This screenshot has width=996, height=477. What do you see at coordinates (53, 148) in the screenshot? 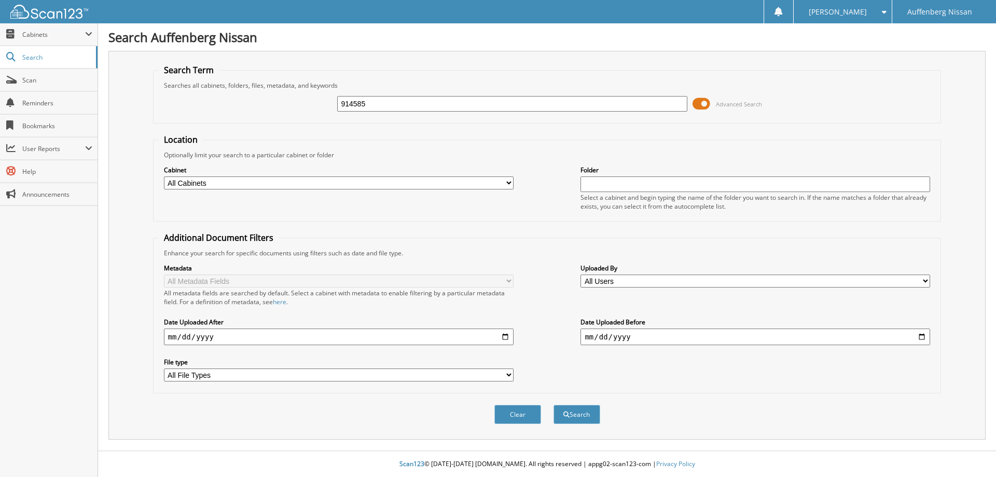
I see `span: User Reports` at bounding box center [53, 148].